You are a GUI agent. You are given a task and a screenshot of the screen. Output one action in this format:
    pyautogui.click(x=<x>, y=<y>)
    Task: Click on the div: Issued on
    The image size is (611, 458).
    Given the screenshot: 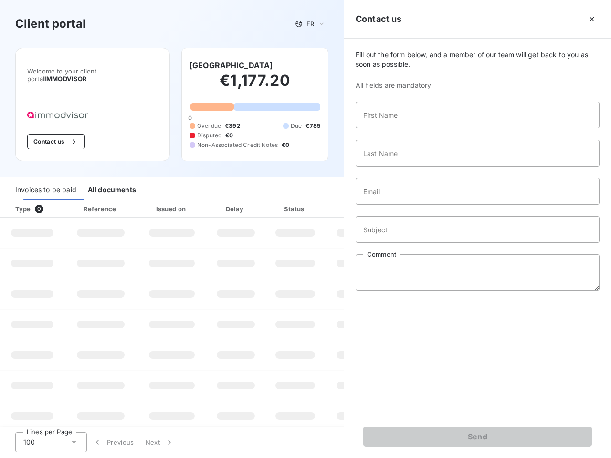 What is the action you would take?
    pyautogui.click(x=172, y=209)
    